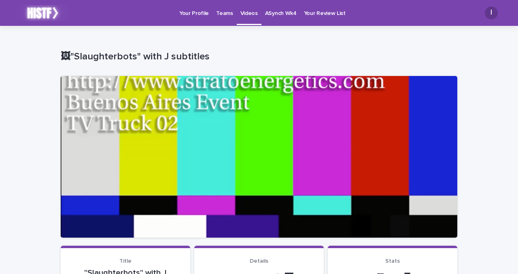 The width and height of the screenshot is (518, 274). What do you see at coordinates (43, 13) in the screenshot?
I see `img: k2lX6XtKT2uGl0LI8IDL` at bounding box center [43, 13].